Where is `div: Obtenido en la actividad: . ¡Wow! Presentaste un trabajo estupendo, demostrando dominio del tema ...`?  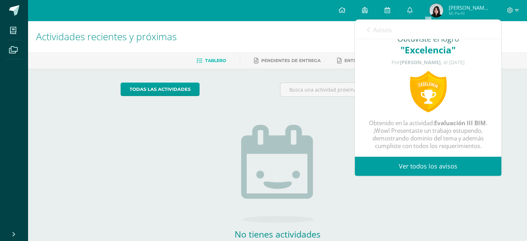
div: Obtenido en la actividad: . ¡Wow! Presentaste un trabajo estupendo, demostrando dominio del tema ... is located at coordinates (428, 134).